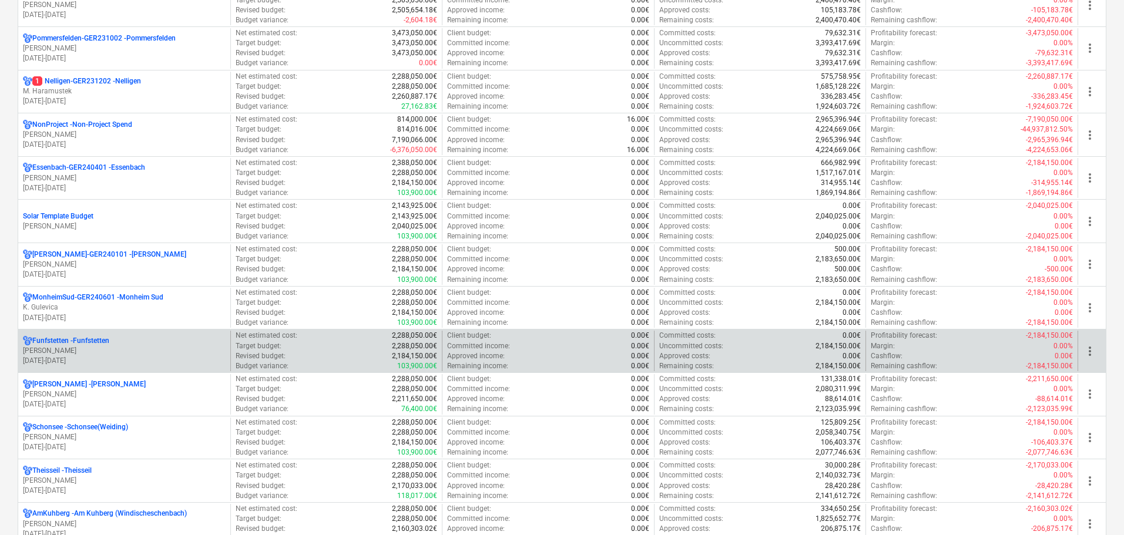  I want to click on p: 2,183,650.00€, so click(838, 280).